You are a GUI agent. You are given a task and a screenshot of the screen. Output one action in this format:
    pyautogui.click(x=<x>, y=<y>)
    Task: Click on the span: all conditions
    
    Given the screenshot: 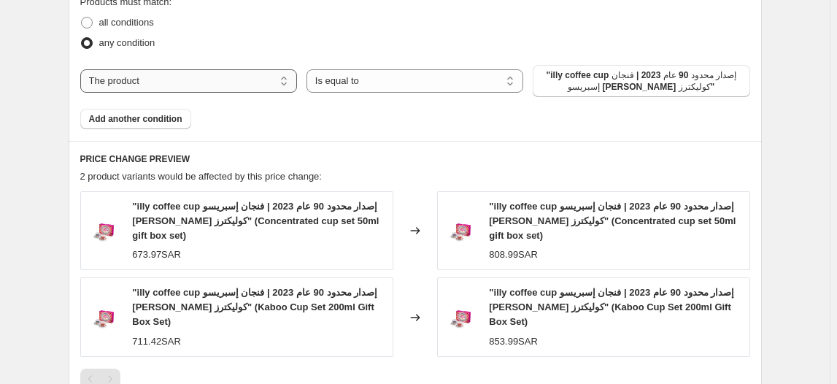 What is the action you would take?
    pyautogui.click(x=126, y=22)
    